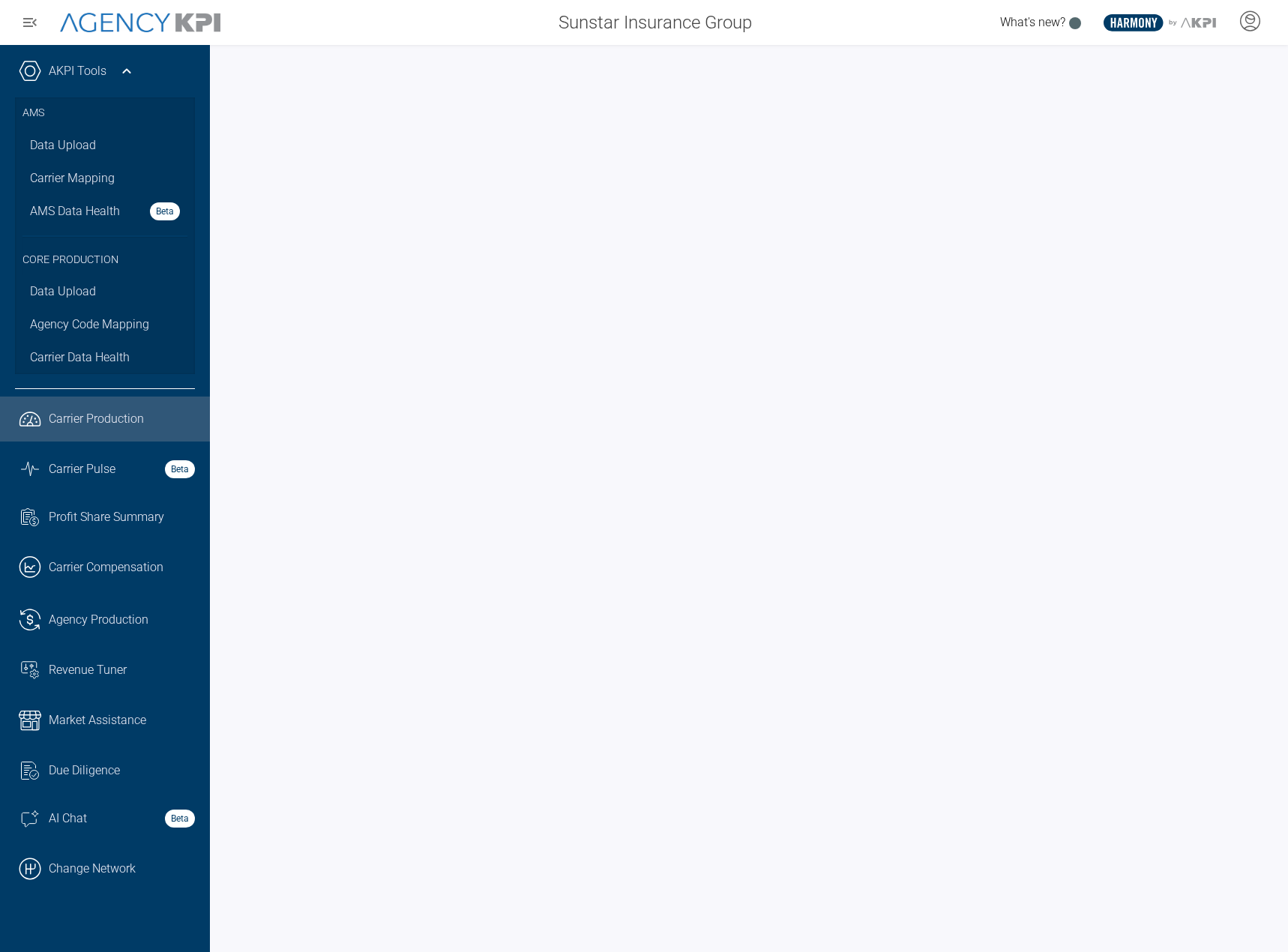 This screenshot has width=1288, height=952. I want to click on a: Carrier Data Health, so click(105, 358).